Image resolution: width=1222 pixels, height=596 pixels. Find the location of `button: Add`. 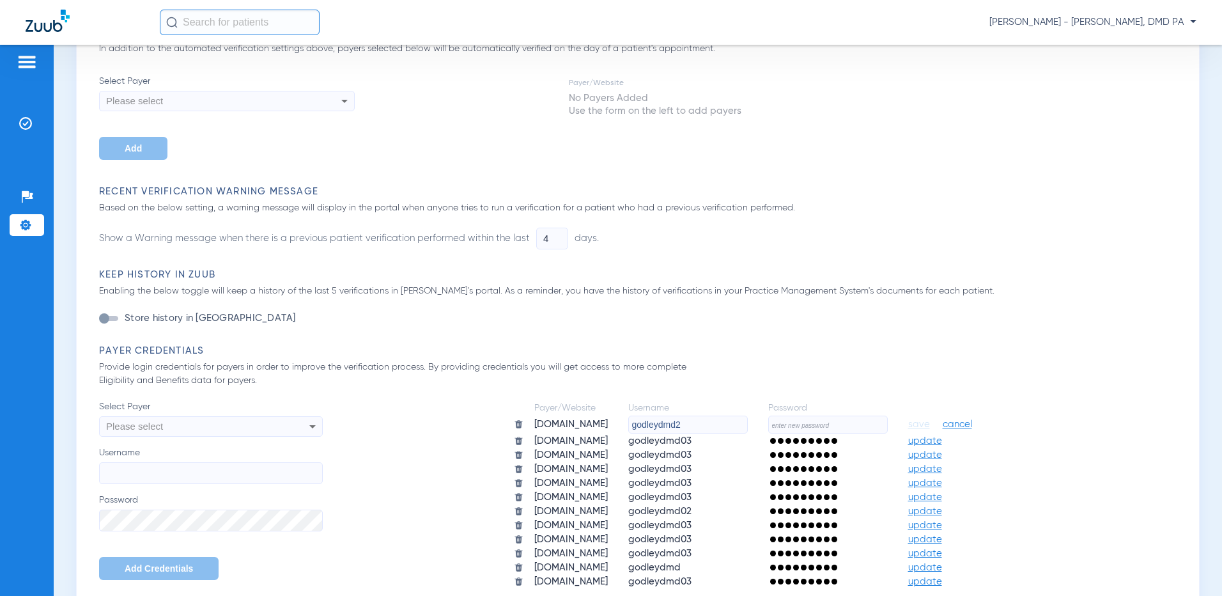

button: Add is located at coordinates (133, 148).